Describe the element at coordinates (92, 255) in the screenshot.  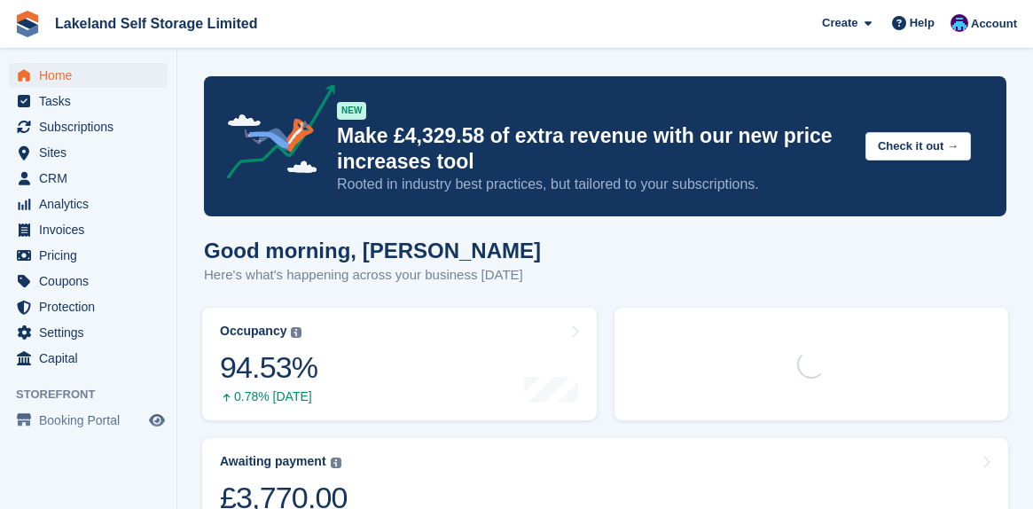
I see `span: Pricing` at that location.